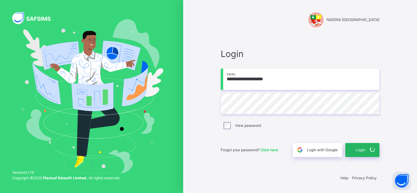  I want to click on img: google.396cfc9801f0270233282035f929180a.svg, so click(300, 150).